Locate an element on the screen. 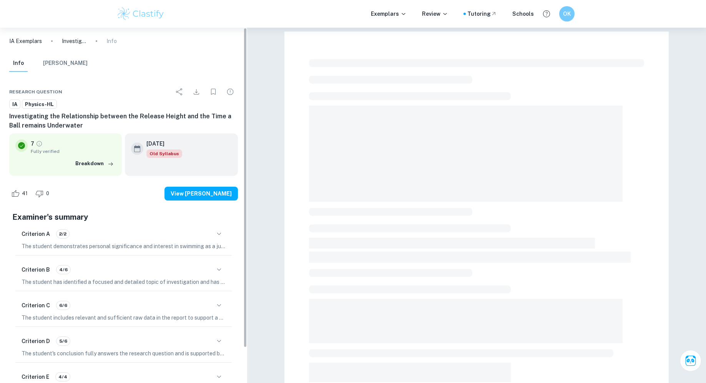  p: The student demonstrates personal significance and interest in swimming as a justification for th... is located at coordinates (123, 246).